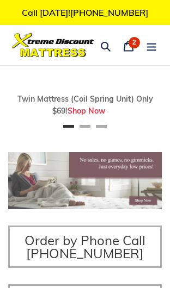  I want to click on a: Shop Now, so click(86, 111).